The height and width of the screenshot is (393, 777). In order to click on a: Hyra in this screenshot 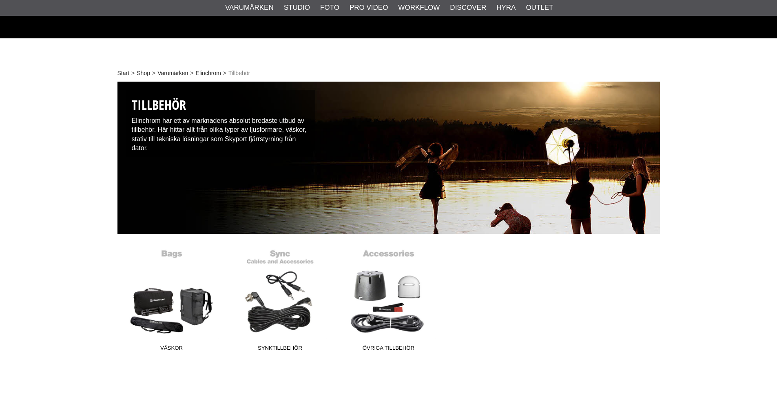, I will do `click(506, 8)`.